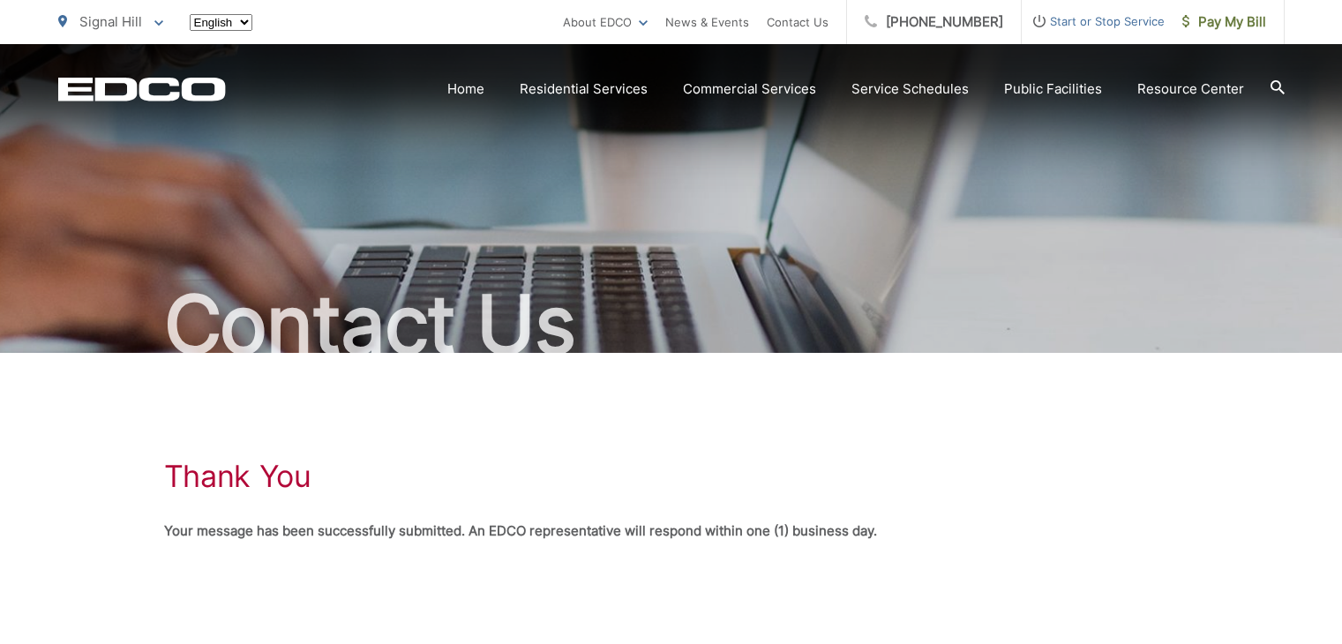  What do you see at coordinates (142, 89) in the screenshot?
I see `a: EDCD logo. Return to the homepage.` at bounding box center [142, 89].